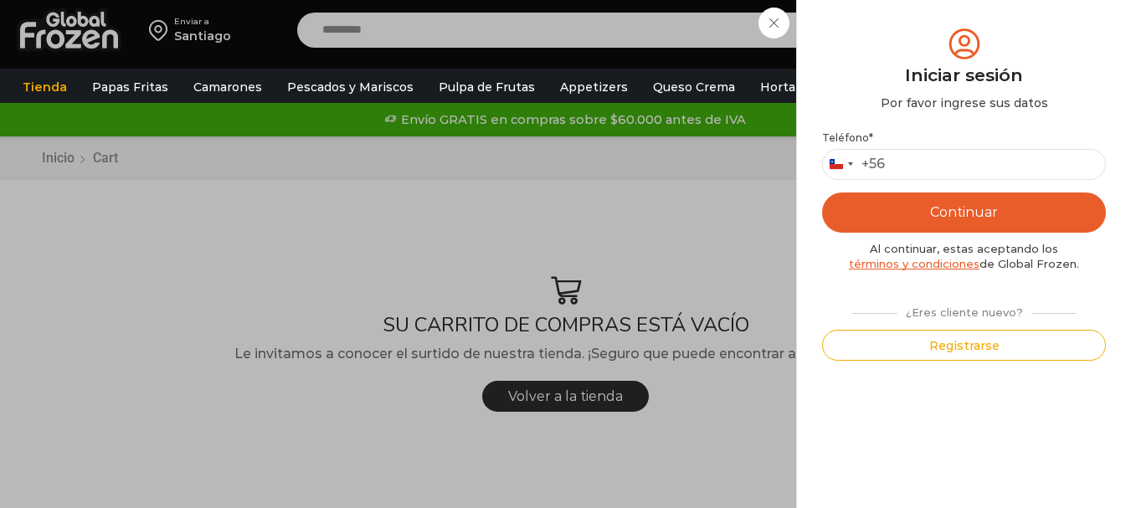  What do you see at coordinates (963, 310) in the screenshot?
I see `div: ¿Eres cliente nuevo?` at bounding box center [963, 310].